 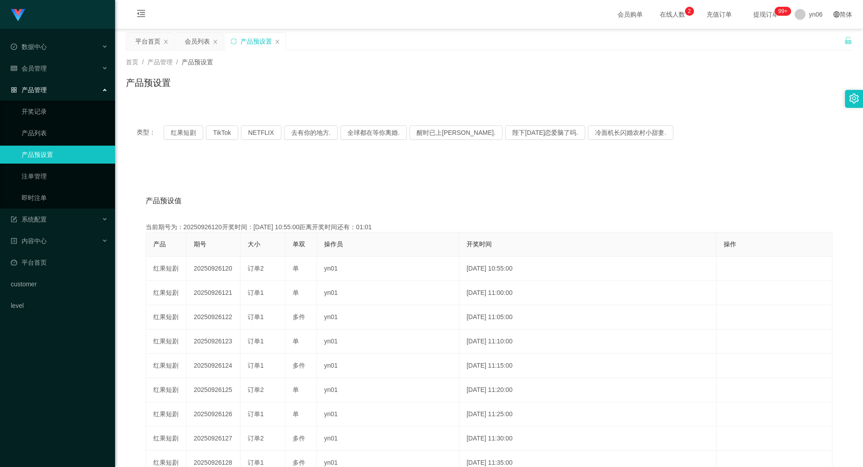 I want to click on span: 产品预设值, so click(x=164, y=201).